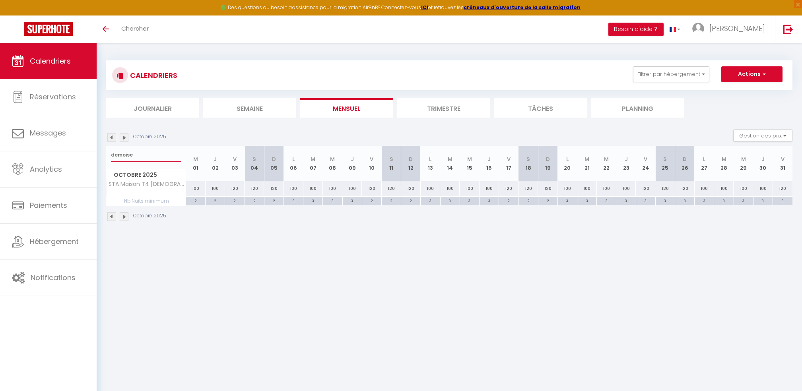  Describe the element at coordinates (313, 163) in the screenshot. I see `th: 07` at that location.